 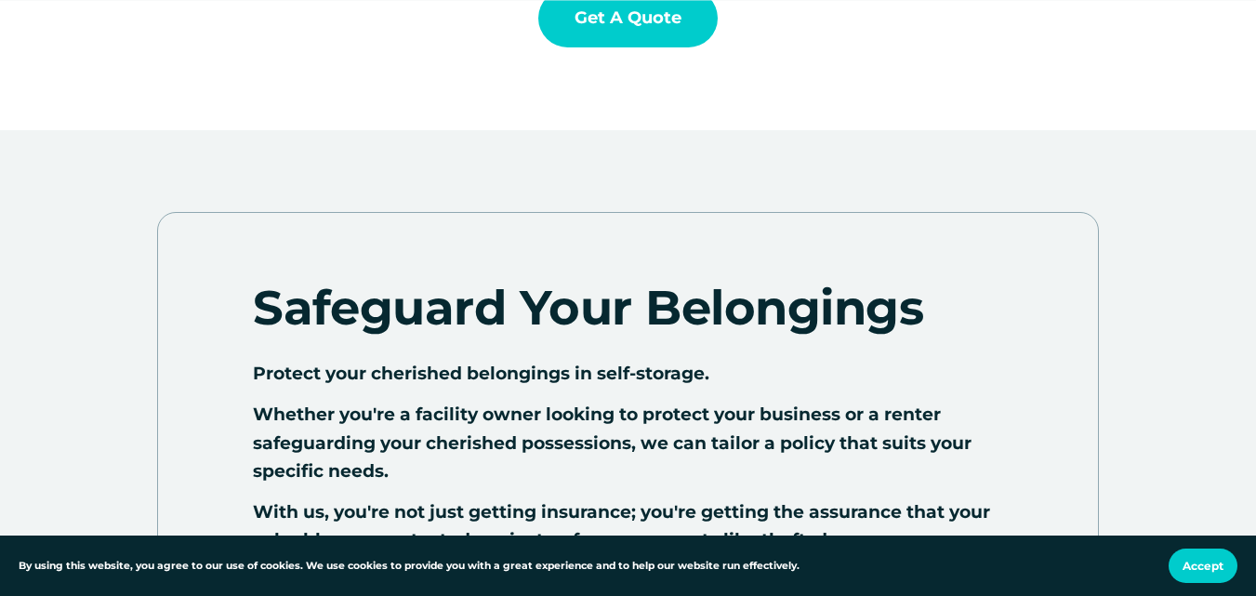 What do you see at coordinates (624, 539) in the screenshot?
I see `strong: With us, you're not just getting insurance; you're getting the assurance that your valuables are ...` at bounding box center [624, 539].